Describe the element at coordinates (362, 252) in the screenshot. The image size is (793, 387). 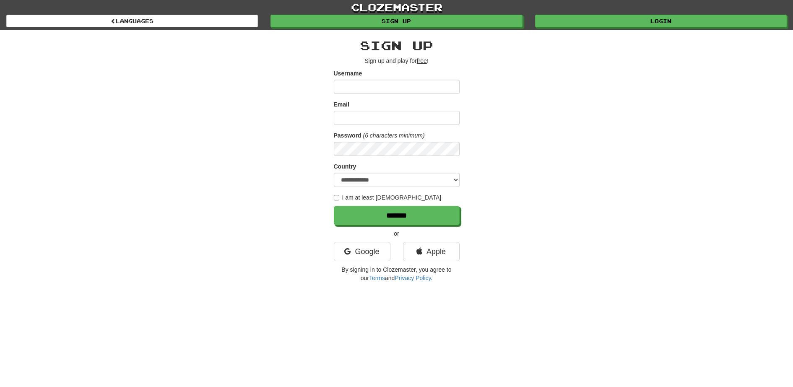
I see `a: Google` at that location.